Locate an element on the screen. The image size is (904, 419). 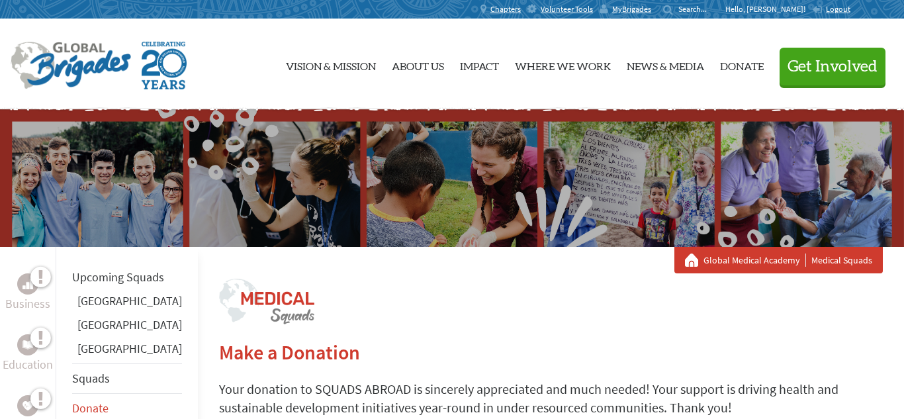
span: Get Involved is located at coordinates (833, 67).